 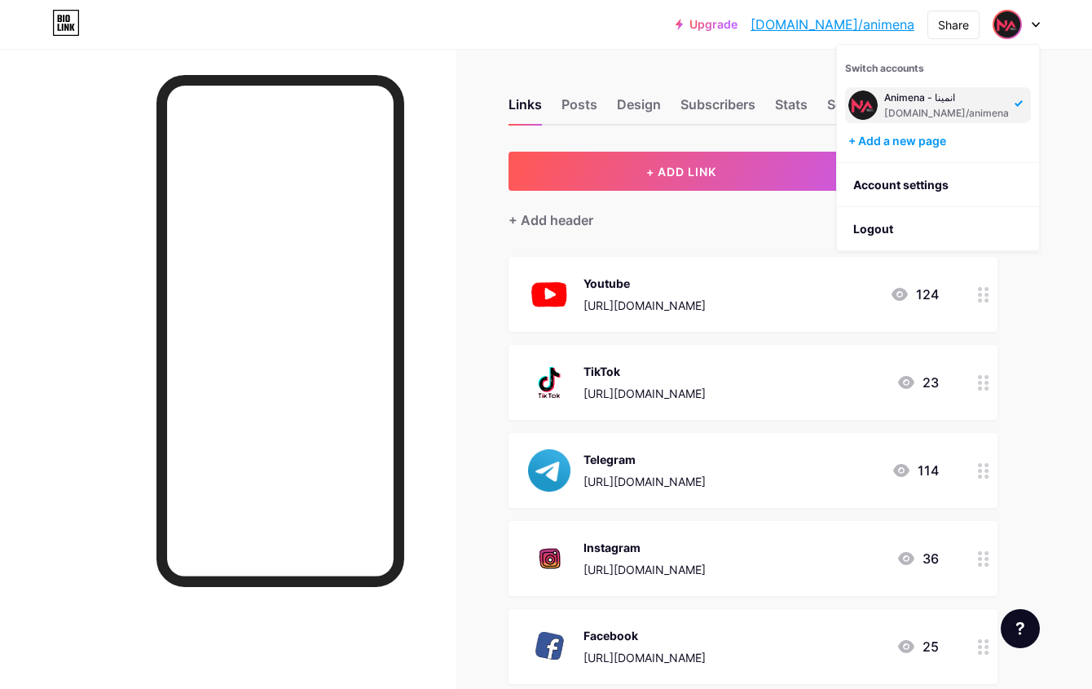 I want to click on img: Instagram, so click(x=549, y=558).